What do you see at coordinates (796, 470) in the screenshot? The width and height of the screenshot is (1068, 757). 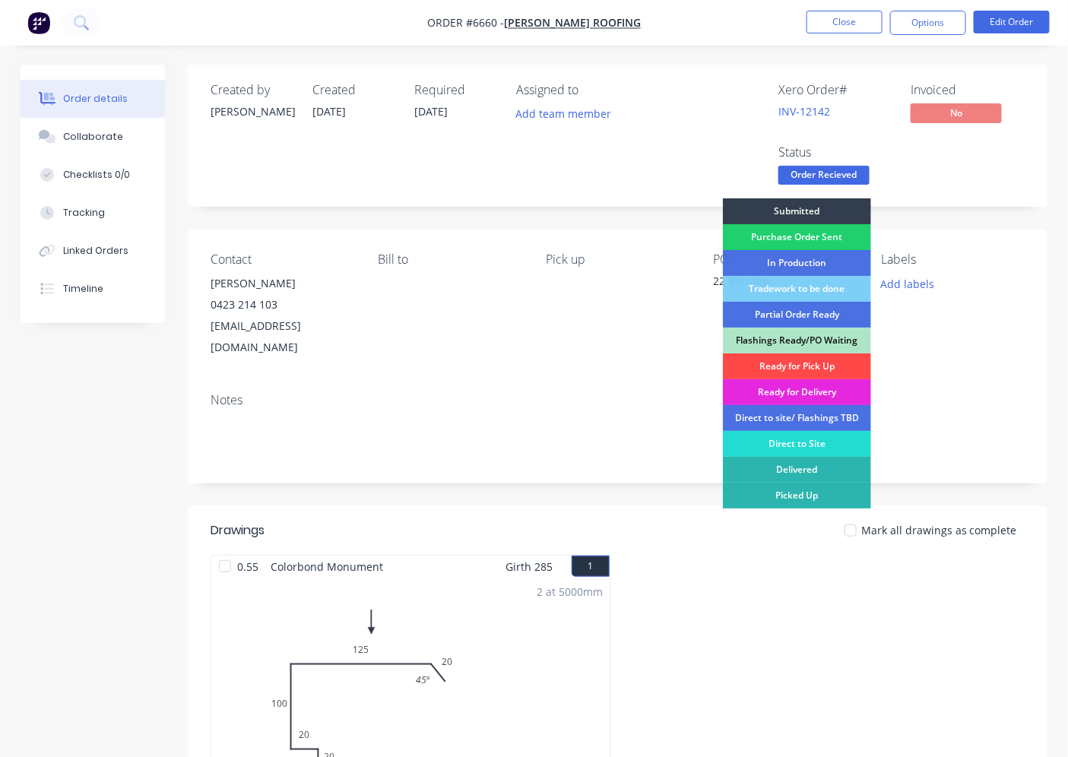 I see `div: Delivered` at bounding box center [796, 470].